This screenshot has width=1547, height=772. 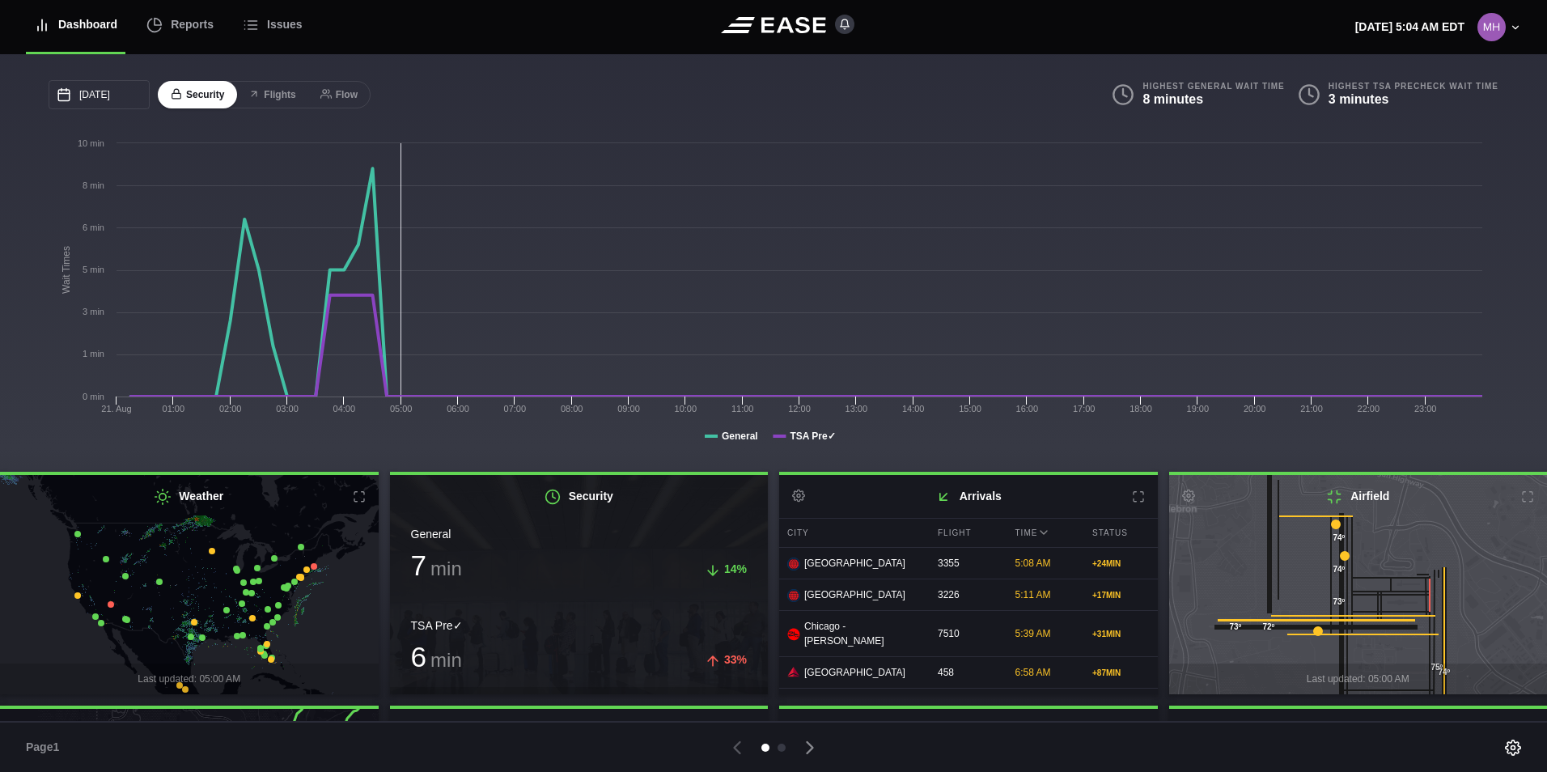 I want to click on div: Status, so click(x=1121, y=532).